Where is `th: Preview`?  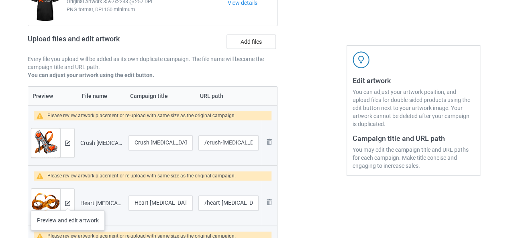
th: Preview is located at coordinates (53, 96).